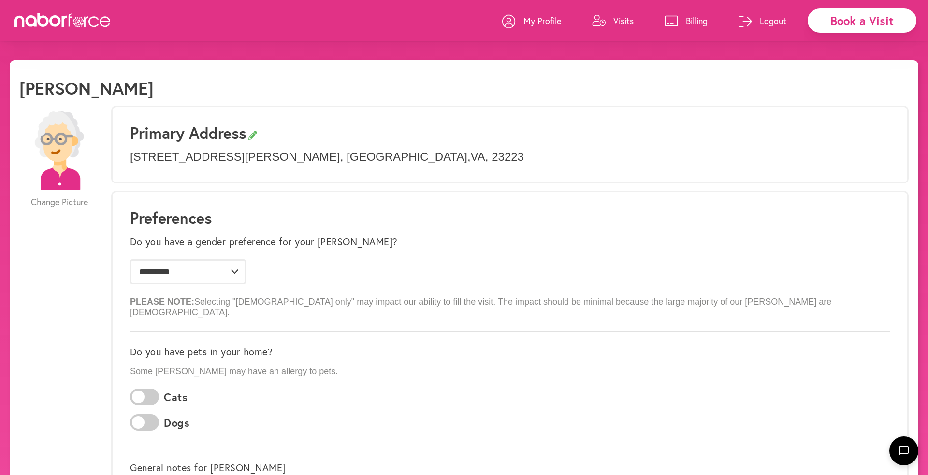  What do you see at coordinates (762, 21) in the screenshot?
I see `a: Logout` at bounding box center [762, 21].